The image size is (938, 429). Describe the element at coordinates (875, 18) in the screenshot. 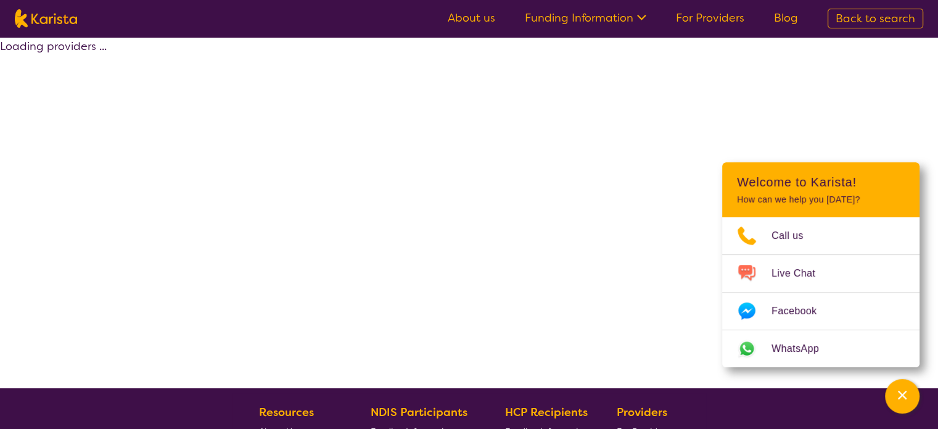

I see `span: Back to search` at that location.